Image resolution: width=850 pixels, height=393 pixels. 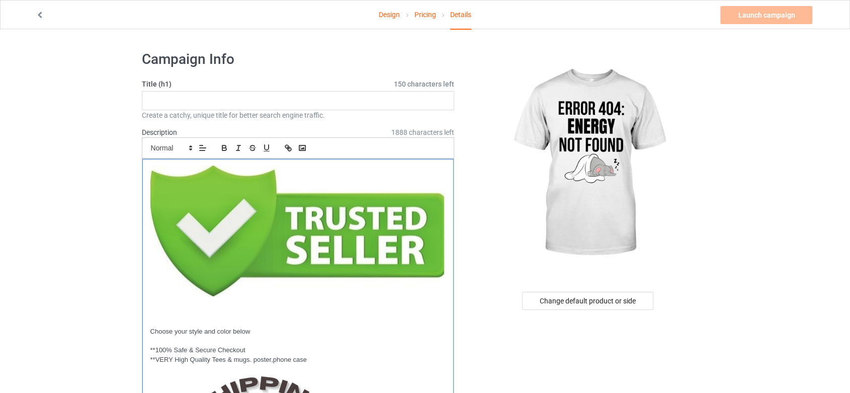 What do you see at coordinates (159, 132) in the screenshot?
I see `label: Description` at bounding box center [159, 132].